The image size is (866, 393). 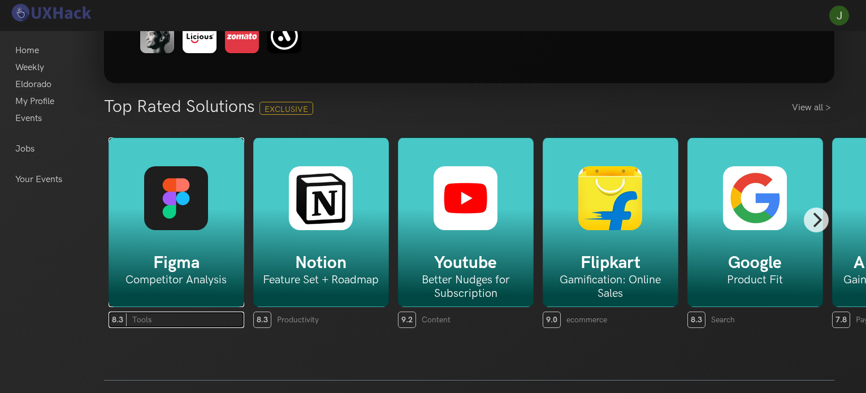 I want to click on span: Content, so click(x=436, y=319).